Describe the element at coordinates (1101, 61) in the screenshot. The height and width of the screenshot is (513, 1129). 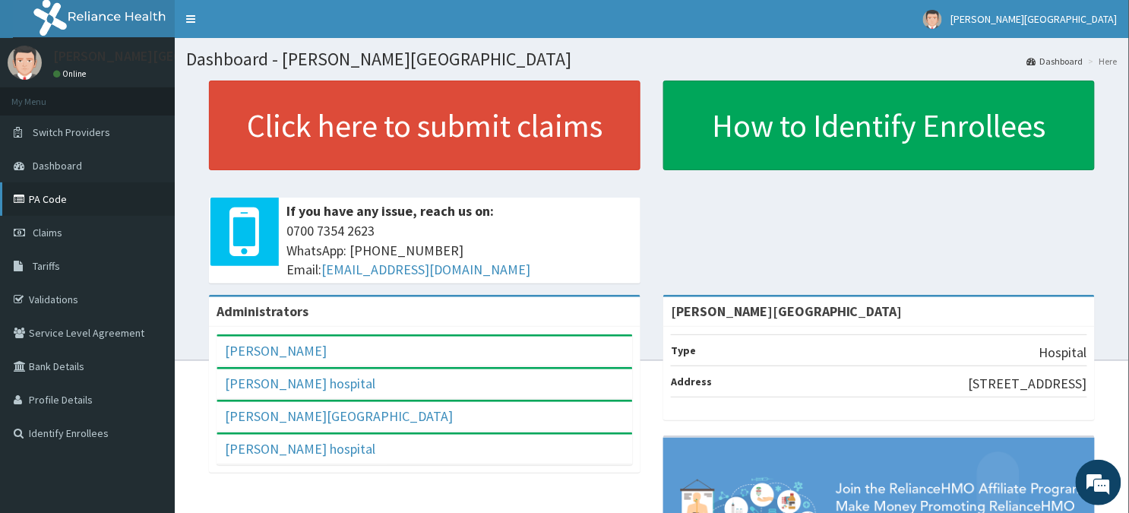
I see `li: Here` at that location.